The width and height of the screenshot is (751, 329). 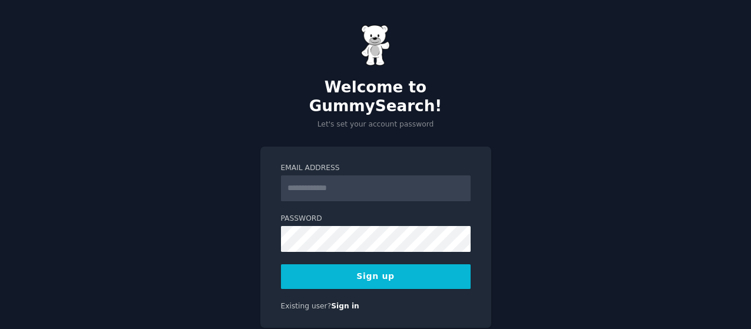 What do you see at coordinates (376, 277) in the screenshot?
I see `button: Sign up` at bounding box center [376, 277].